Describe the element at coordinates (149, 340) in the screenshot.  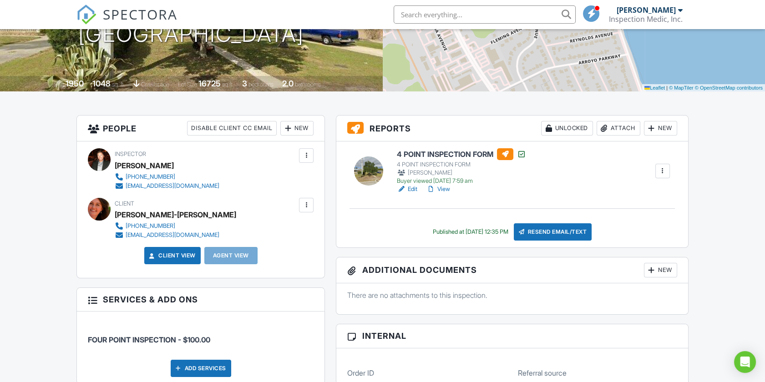
I see `span: FOUR POINT INSPECTION - $100.00` at that location.